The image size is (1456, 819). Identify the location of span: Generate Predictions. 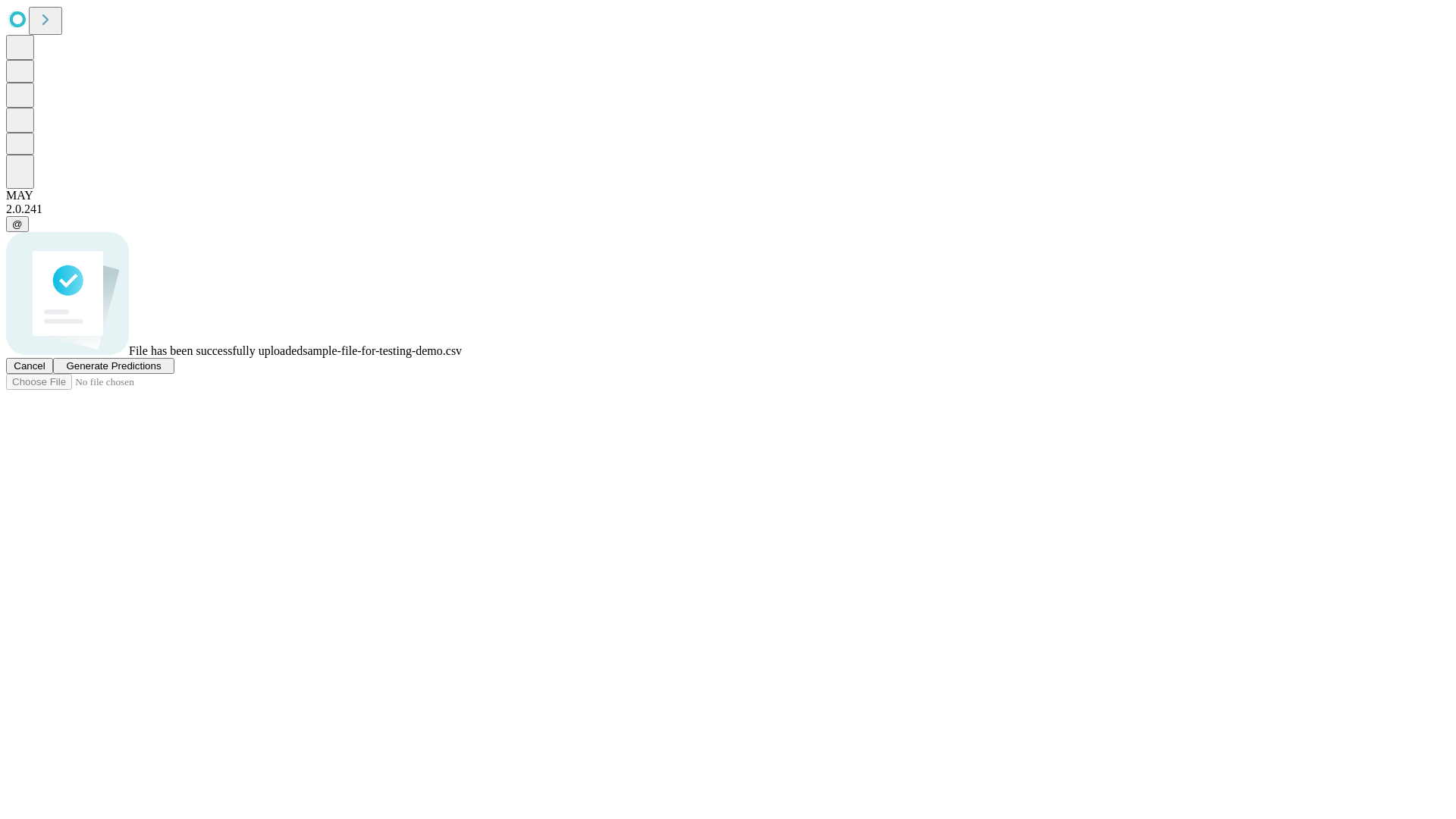
(113, 366).